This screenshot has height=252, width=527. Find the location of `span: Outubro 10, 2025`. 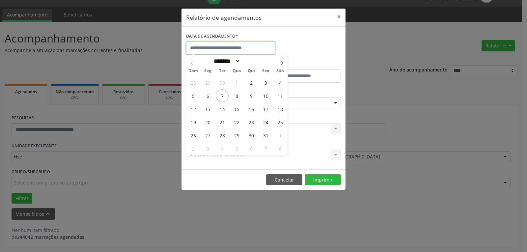

span: Outubro 10, 2025 is located at coordinates (265, 95).